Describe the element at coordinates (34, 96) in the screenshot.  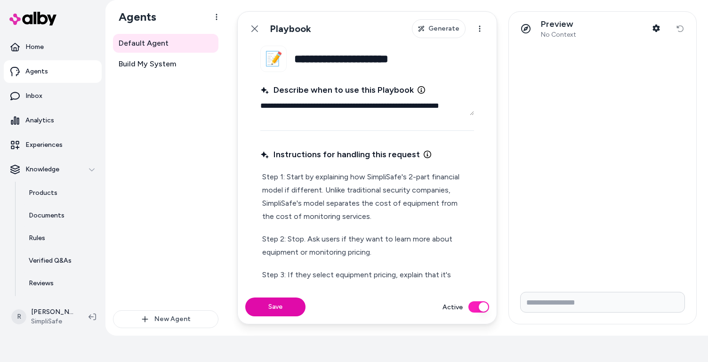
I see `p: Inbox` at that location.